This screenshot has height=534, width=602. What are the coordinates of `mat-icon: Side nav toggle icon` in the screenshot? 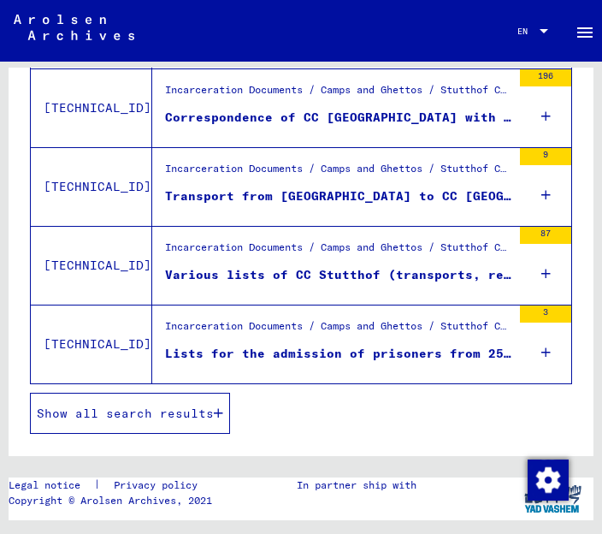 It's located at (585, 32).